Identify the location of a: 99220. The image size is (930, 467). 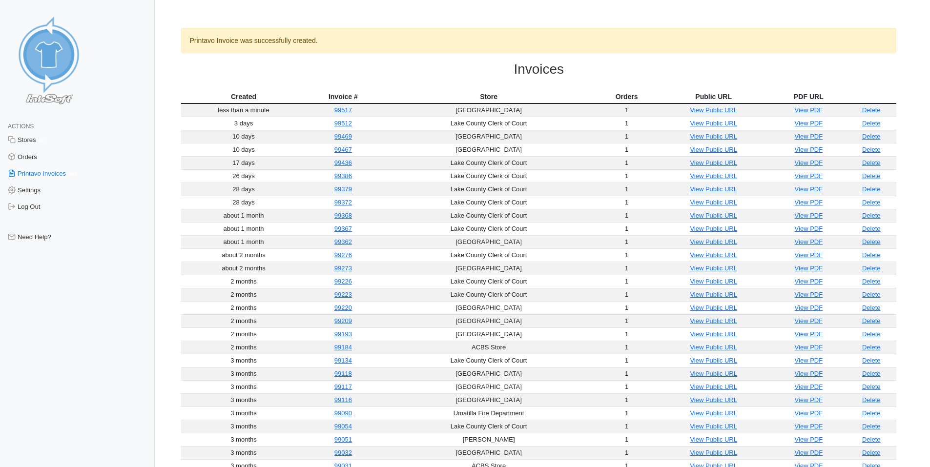
(343, 308).